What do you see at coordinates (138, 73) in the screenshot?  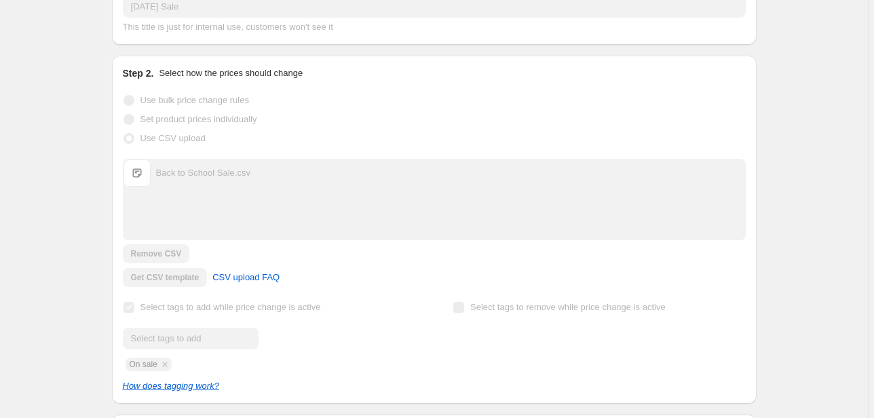 I see `h2: Step 2.` at bounding box center [138, 73].